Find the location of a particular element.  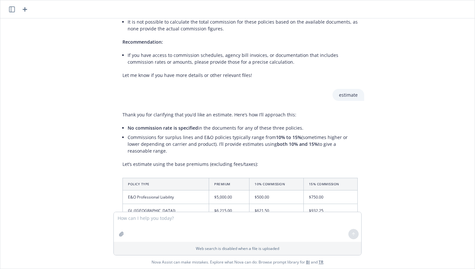

th: Policy Type is located at coordinates (166, 184).